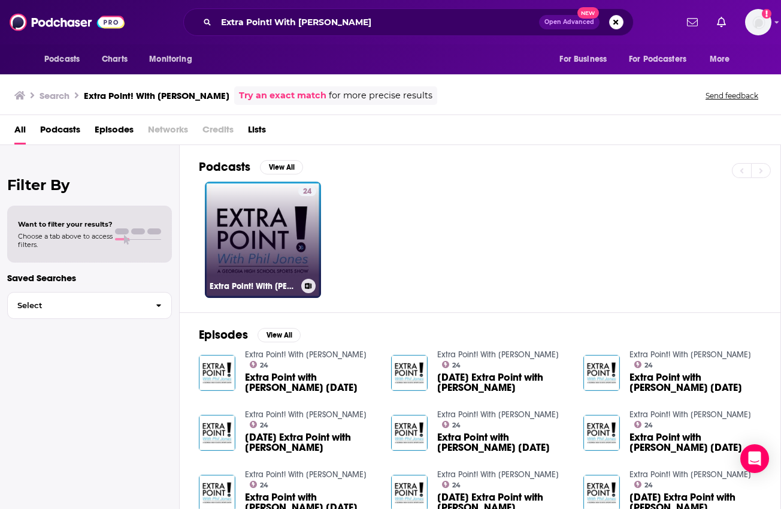  Describe the element at coordinates (224, 334) in the screenshot. I see `h2: Episodes` at that location.